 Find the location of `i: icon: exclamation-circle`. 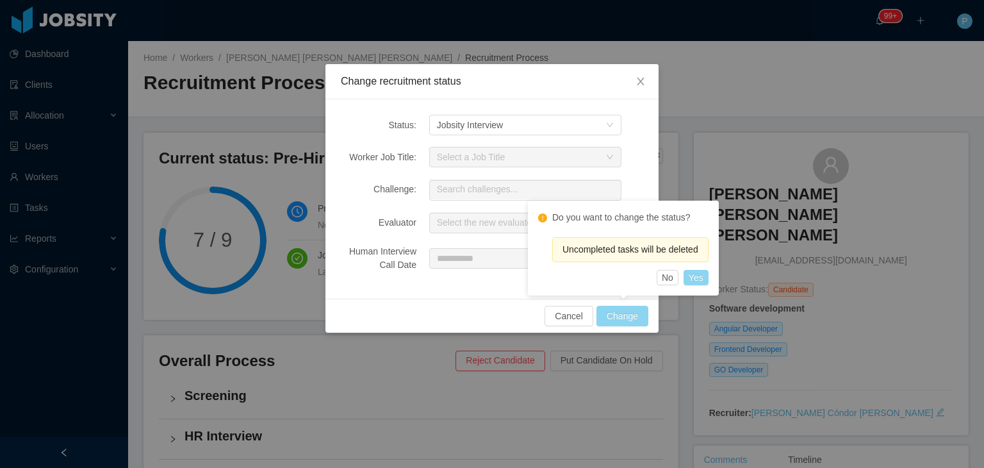

i: icon: exclamation-circle is located at coordinates (543, 218).